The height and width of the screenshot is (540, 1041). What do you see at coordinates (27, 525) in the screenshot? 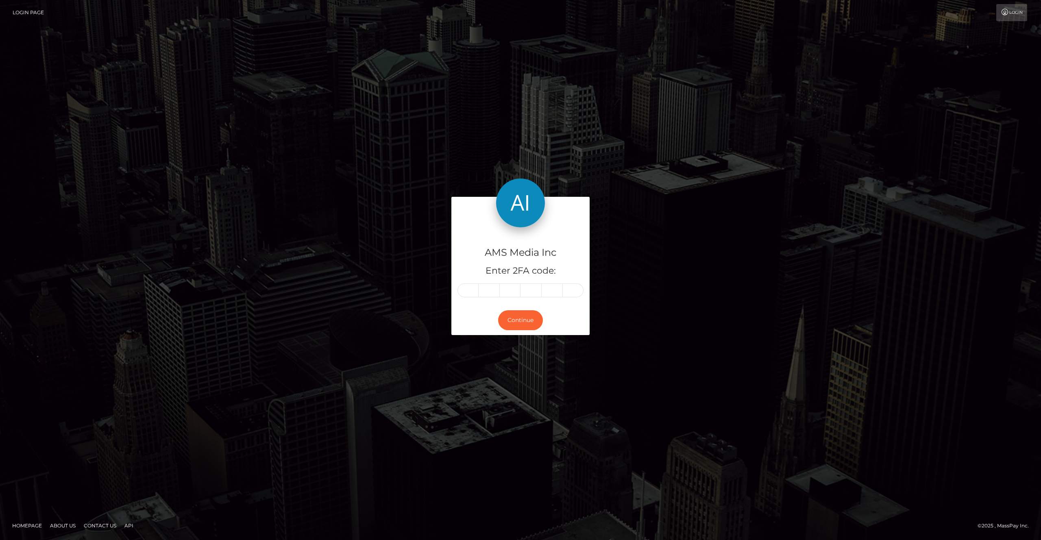
I see `a: Homepage` at bounding box center [27, 525].